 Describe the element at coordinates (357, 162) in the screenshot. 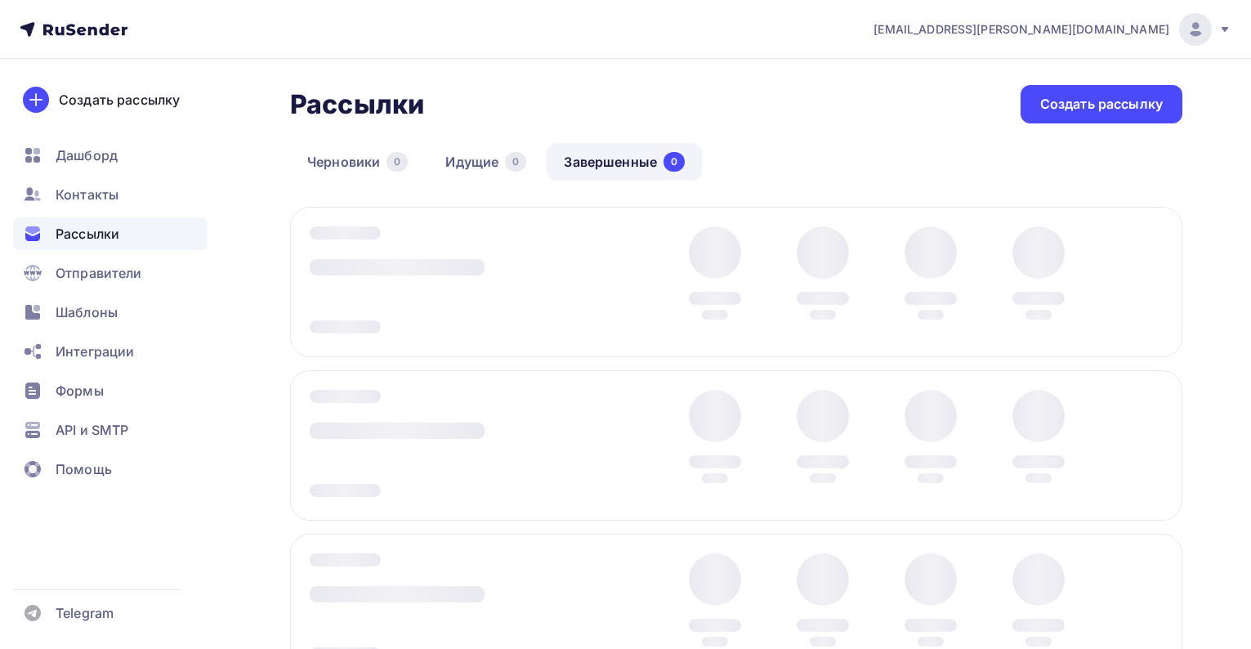

I see `a: Черновики0` at that location.